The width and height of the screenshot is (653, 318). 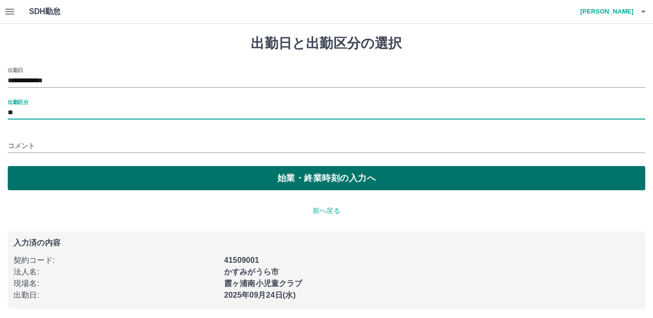 I want to click on b: かすみがうら市, so click(x=251, y=271).